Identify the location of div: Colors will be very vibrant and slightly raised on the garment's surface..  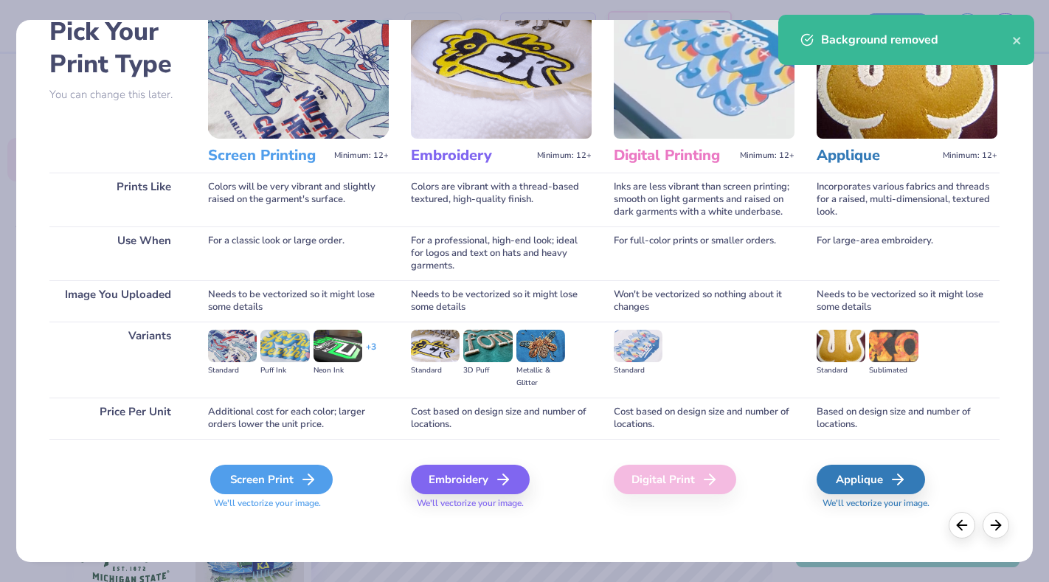
(298, 199).